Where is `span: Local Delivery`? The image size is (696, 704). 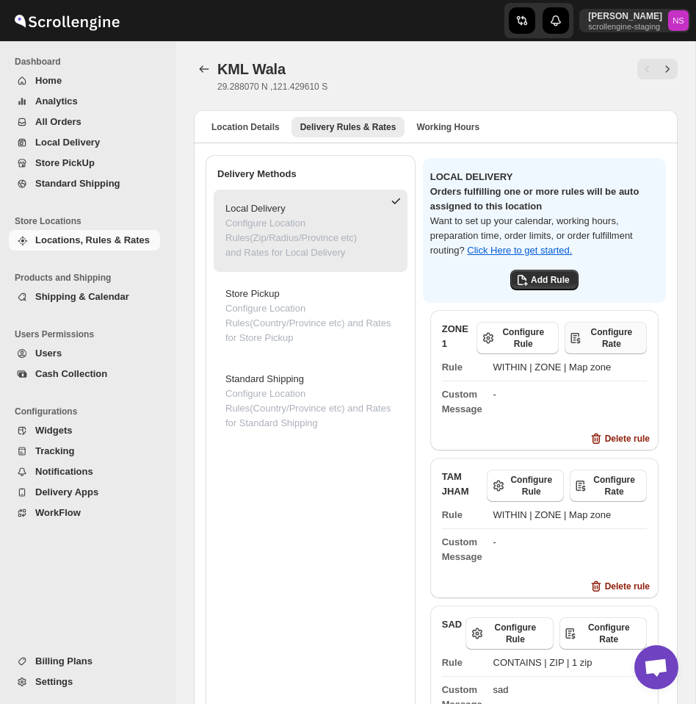 span: Local Delivery is located at coordinates (68, 142).